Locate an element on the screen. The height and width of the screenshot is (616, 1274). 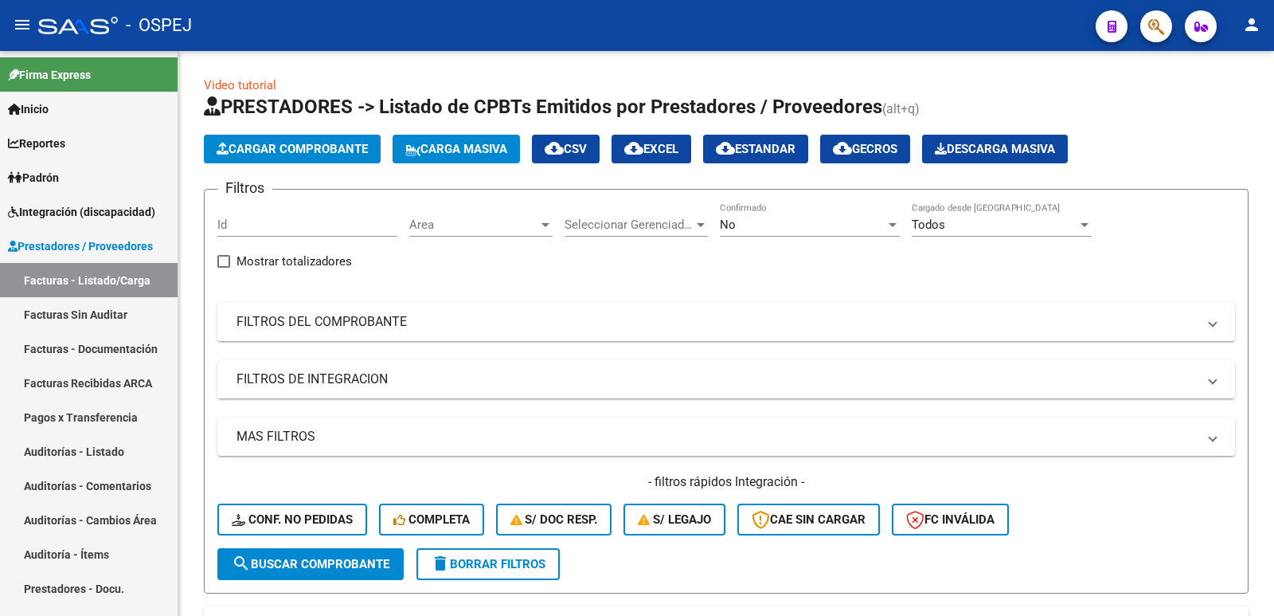
span: Estandar is located at coordinates (756, 149).